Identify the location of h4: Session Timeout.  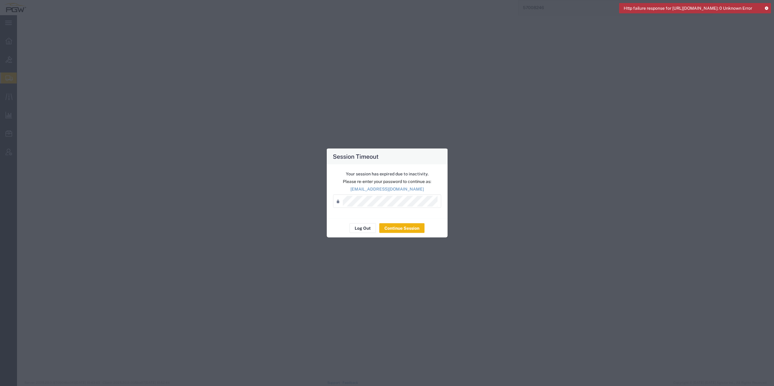
(356, 156).